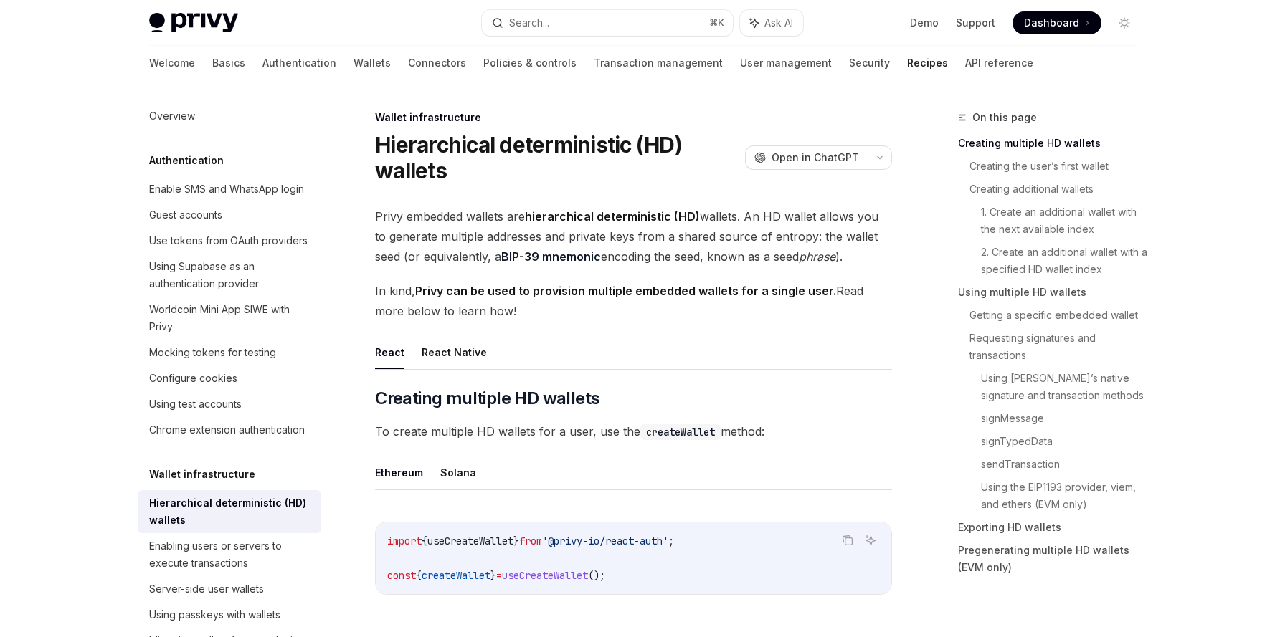  What do you see at coordinates (404, 541) in the screenshot?
I see `span: import` at bounding box center [404, 541].